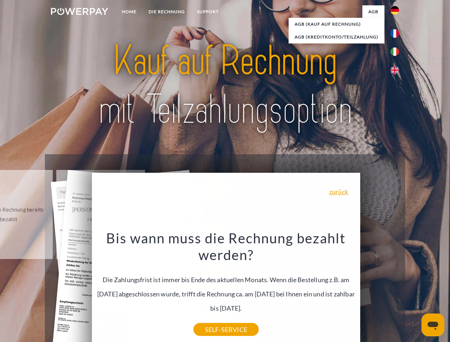 The image size is (450, 342). I want to click on img: en, so click(395, 70).